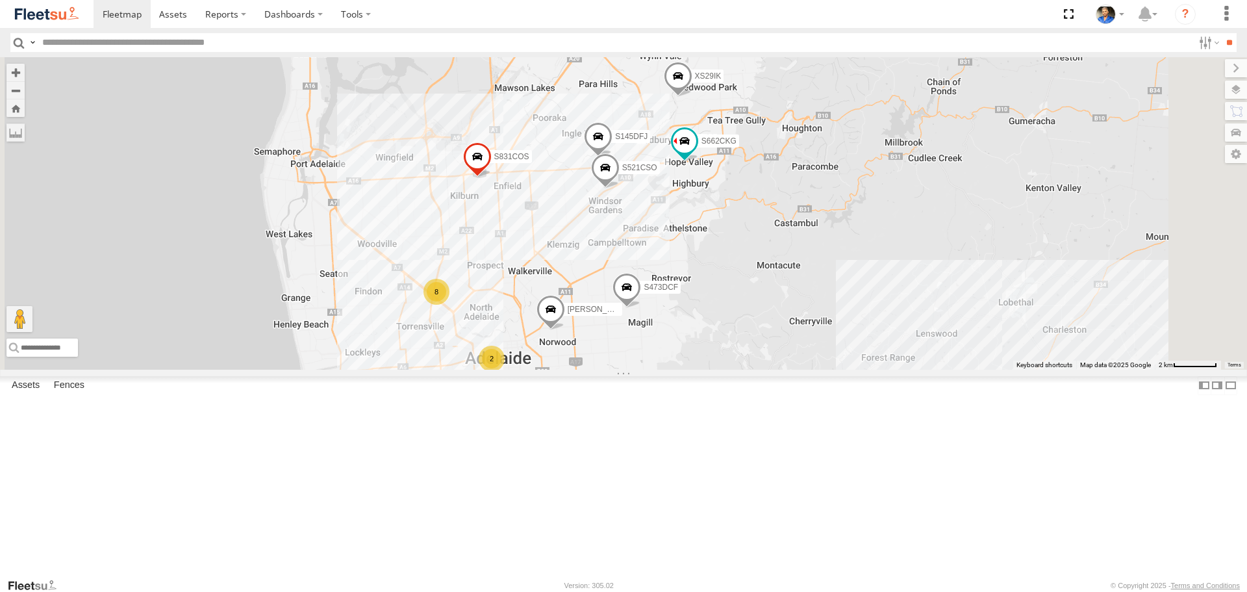 The height and width of the screenshot is (592, 1247). What do you see at coordinates (1175, 585) in the screenshot?
I see `div: © Copyright 2025 -` at bounding box center [1175, 585].